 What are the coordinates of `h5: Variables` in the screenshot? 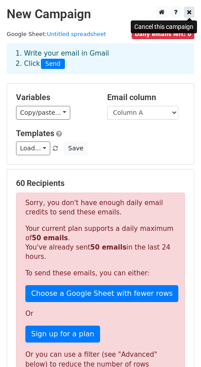 It's located at (55, 97).